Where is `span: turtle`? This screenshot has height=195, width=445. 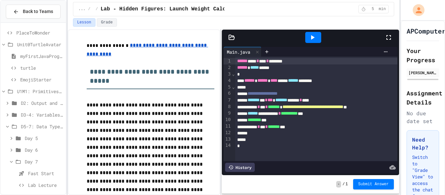
span: turtle is located at coordinates (42, 68).